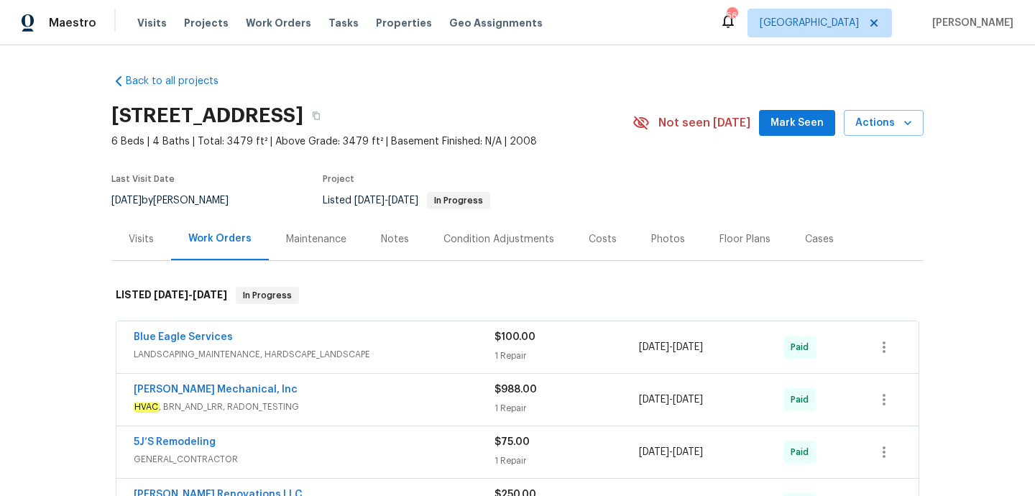 The width and height of the screenshot is (1035, 496). Describe the element at coordinates (171, 296) in the screenshot. I see `h6: LISTED` at that location.